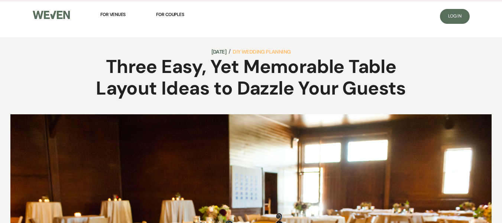 The image size is (502, 223). I want to click on span: Log In, so click(455, 16).